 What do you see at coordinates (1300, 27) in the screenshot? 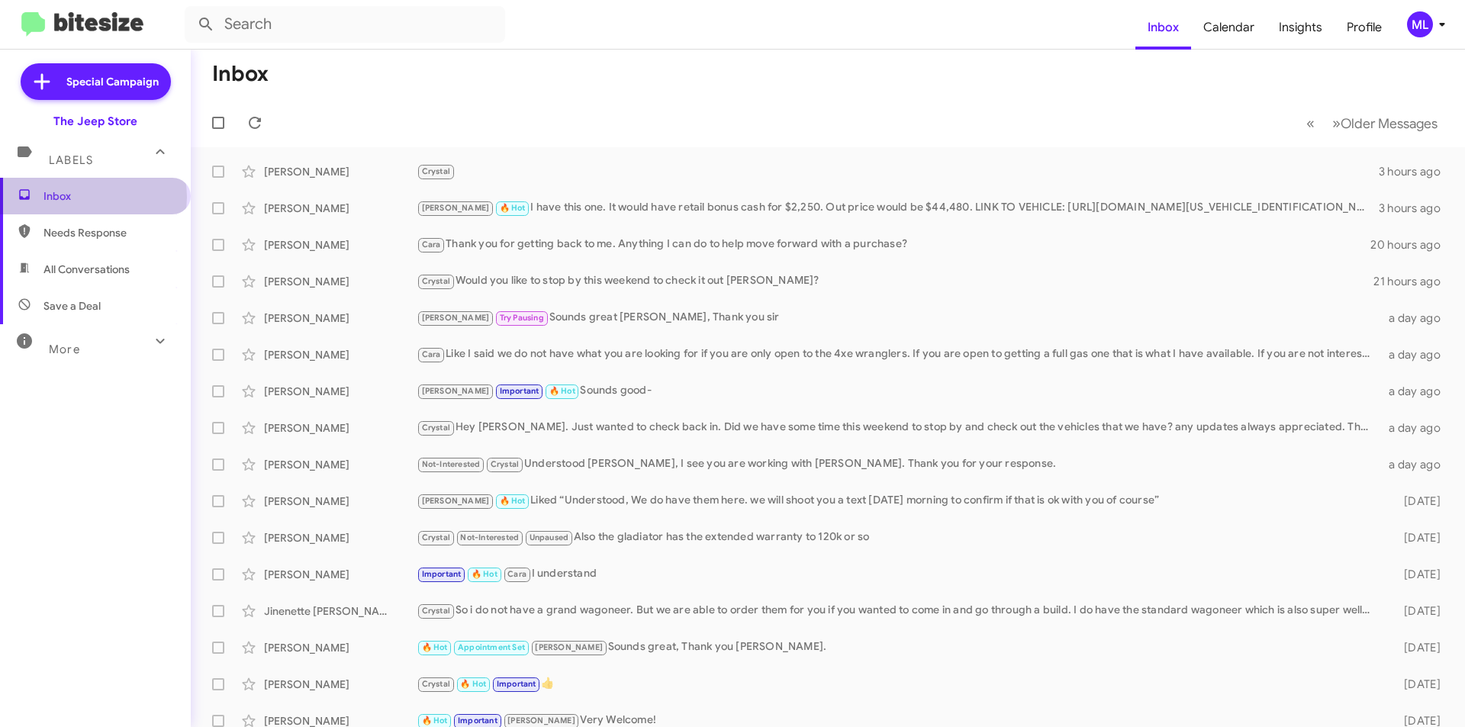
I see `span: Insights` at bounding box center [1300, 27].